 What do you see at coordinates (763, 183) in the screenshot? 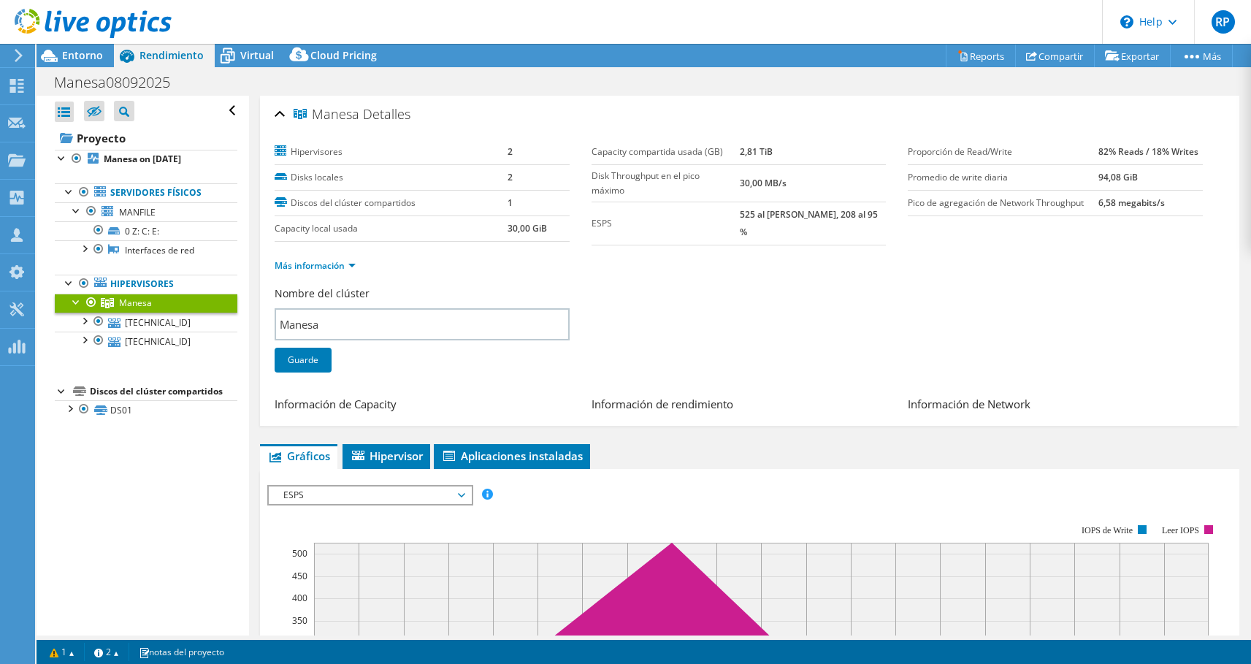
I see `b: 30,00 MB/s` at bounding box center [763, 183].